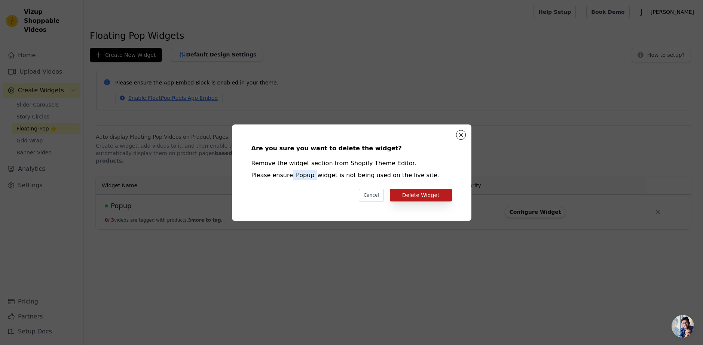 The image size is (703, 345). Describe the element at coordinates (421, 195) in the screenshot. I see `button: Delete Widget` at that location.